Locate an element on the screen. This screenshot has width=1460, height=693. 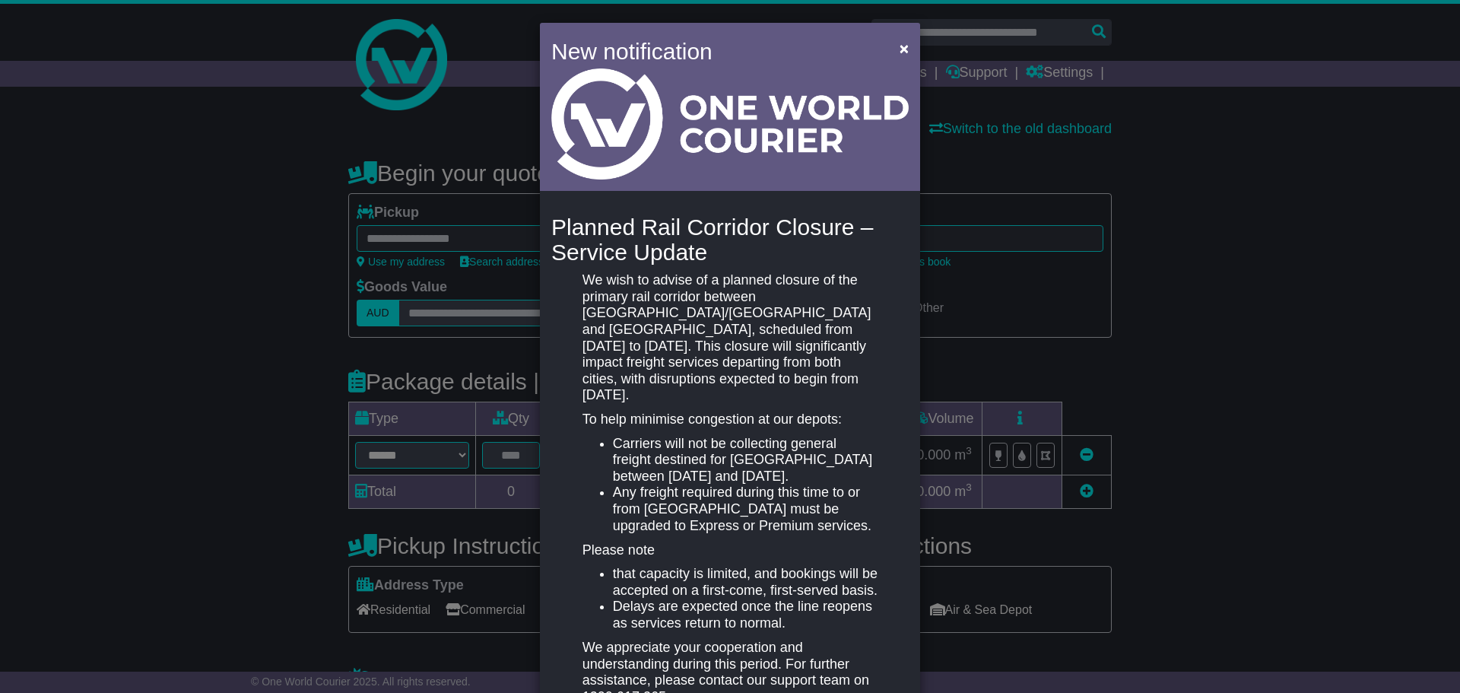
h4: Planned Rail Corridor Closure – Service Update is located at coordinates (730, 240).